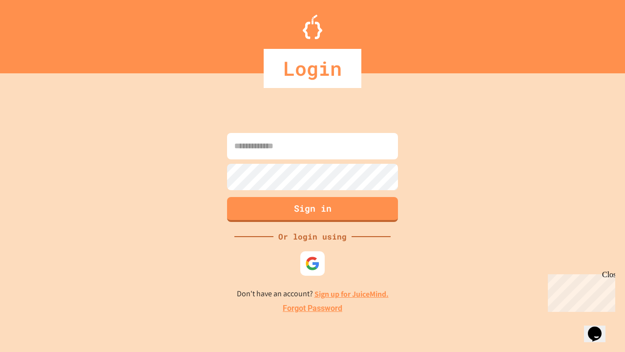 The height and width of the screenshot is (352, 625). Describe the element at coordinates (313, 209) in the screenshot. I see `button: Sign in` at that location.